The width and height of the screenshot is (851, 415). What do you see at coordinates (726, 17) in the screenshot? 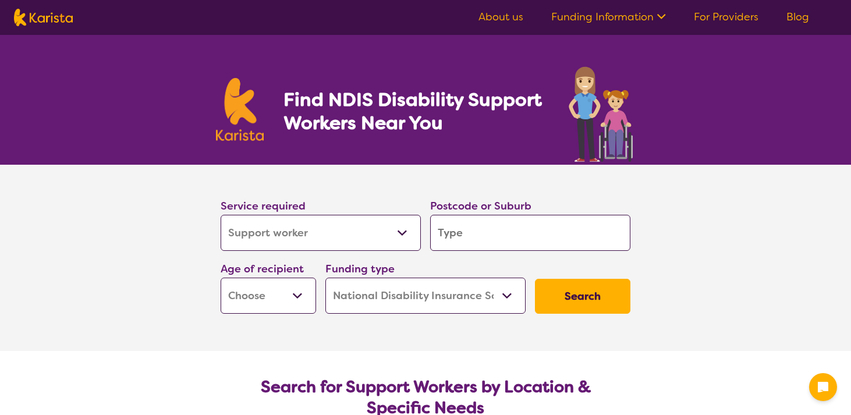
I see `a: For Providers` at bounding box center [726, 17].